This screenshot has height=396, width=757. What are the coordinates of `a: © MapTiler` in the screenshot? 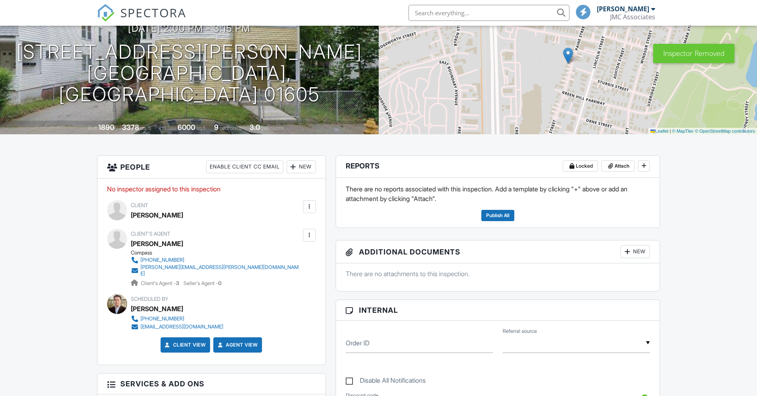 It's located at (683, 131).